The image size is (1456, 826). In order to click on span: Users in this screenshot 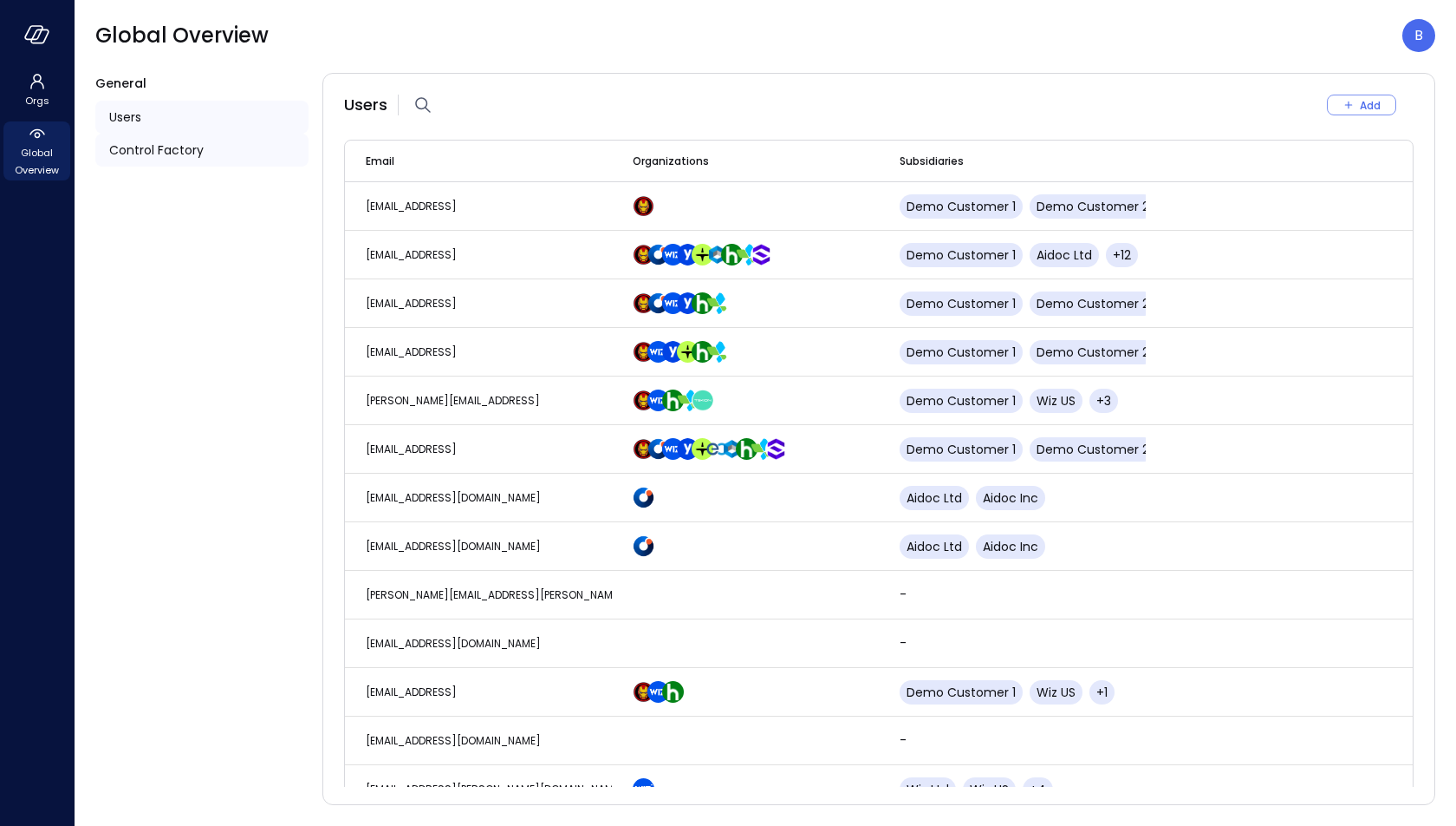, I will do `click(366, 105)`.